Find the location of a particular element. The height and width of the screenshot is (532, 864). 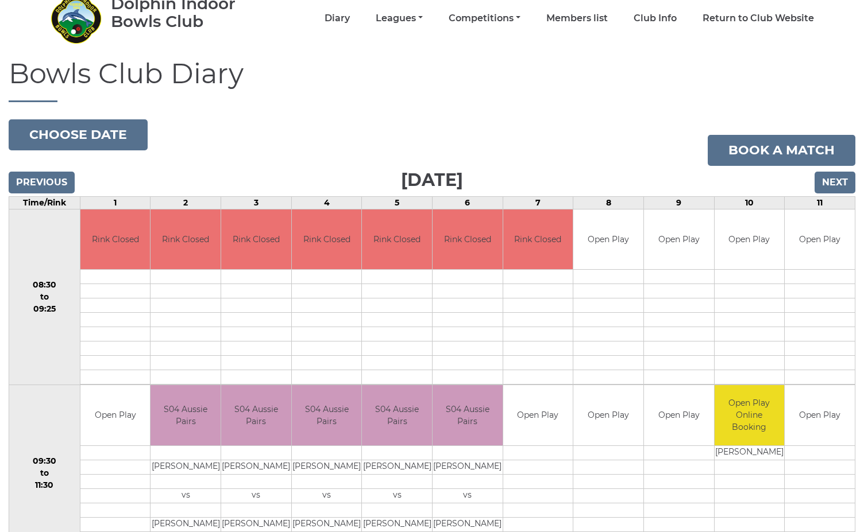

td: 10 is located at coordinates (749, 203).